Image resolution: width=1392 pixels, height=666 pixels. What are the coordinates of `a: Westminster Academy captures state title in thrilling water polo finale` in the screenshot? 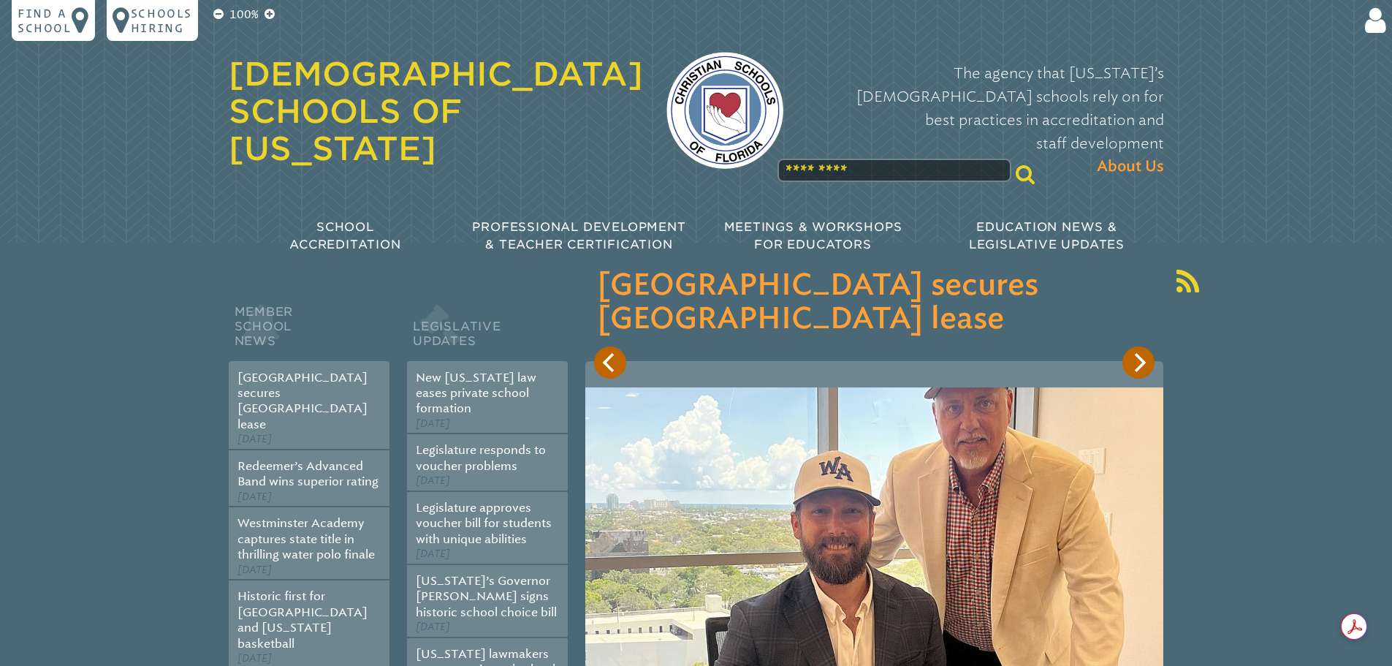 It's located at (306, 538).